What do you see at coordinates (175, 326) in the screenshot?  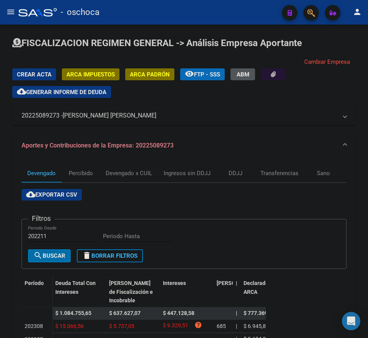 I see `span: $ 9.329,51` at bounding box center [175, 326].